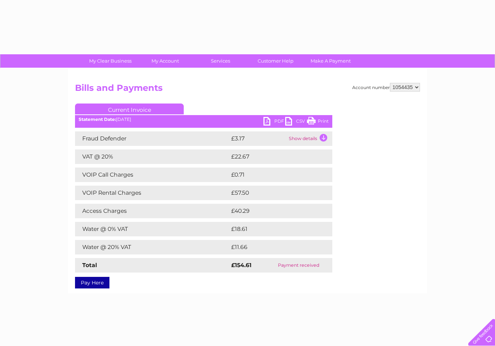 This screenshot has height=346, width=495. Describe the element at coordinates (274, 122) in the screenshot. I see `a: PDF` at that location.